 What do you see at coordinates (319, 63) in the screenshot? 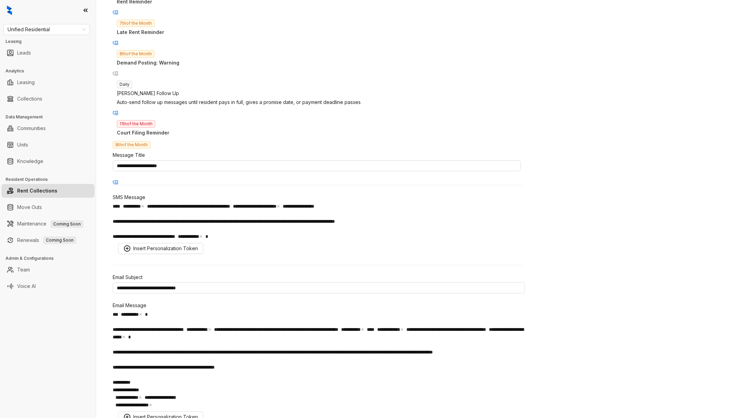
I see `p: Demand Posting: Warning` at bounding box center [319, 63].